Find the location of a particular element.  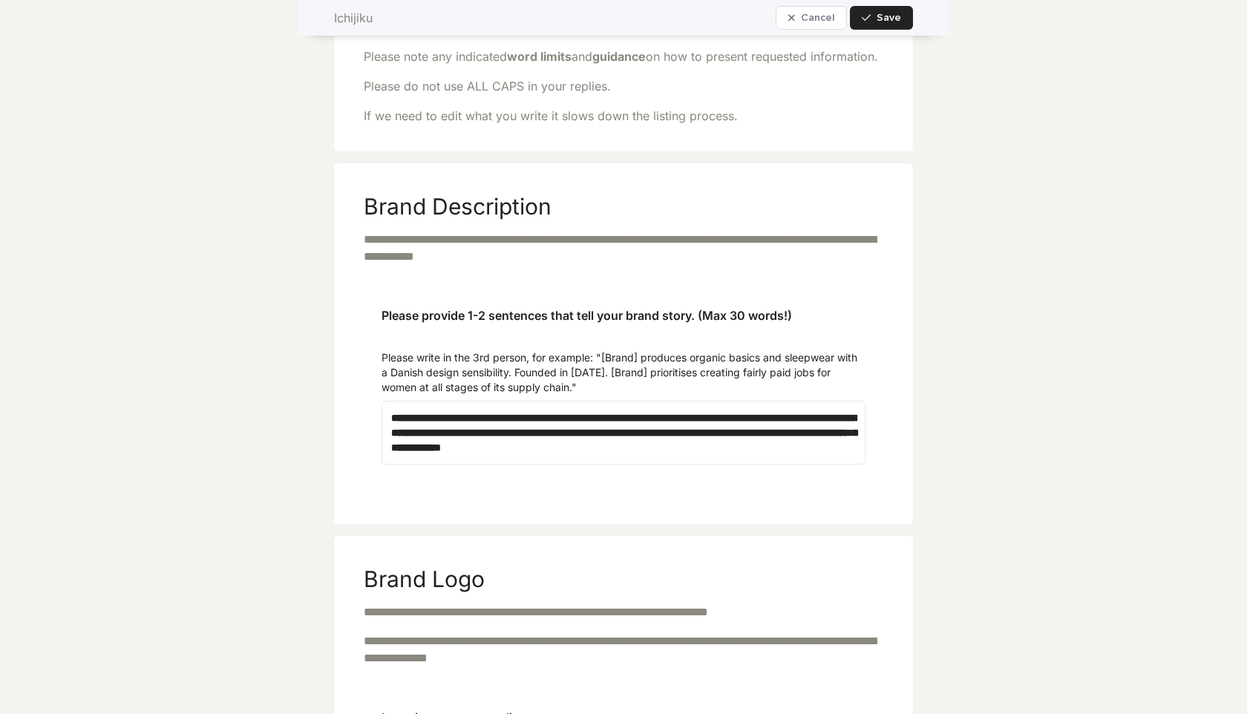

strong: guidance is located at coordinates (619, 56).